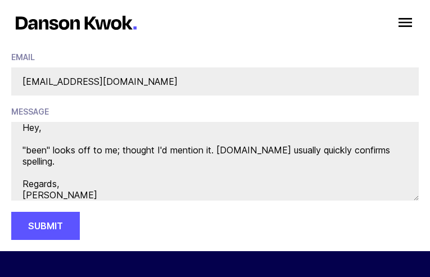 This screenshot has width=430, height=277. Describe the element at coordinates (215, 161) in the screenshot. I see `textarea: message` at that location.